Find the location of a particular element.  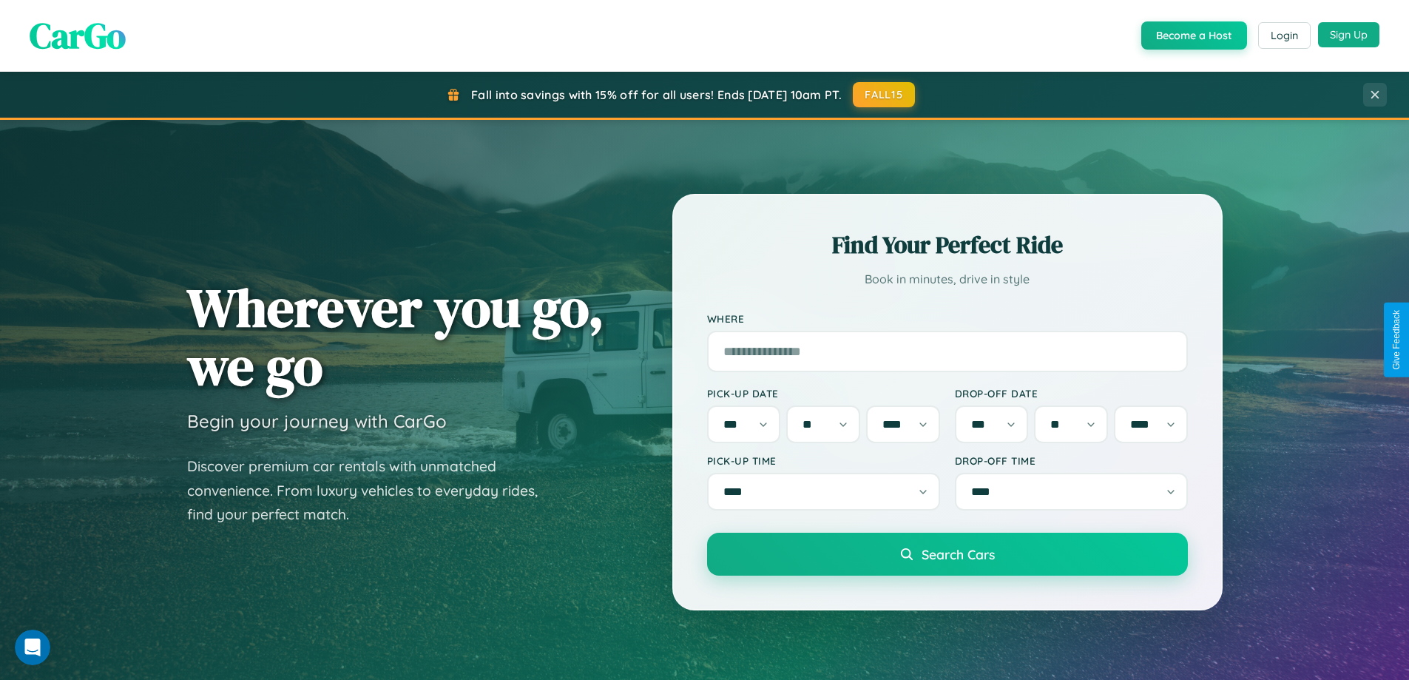

label: Pick-up Time is located at coordinates (823, 460).